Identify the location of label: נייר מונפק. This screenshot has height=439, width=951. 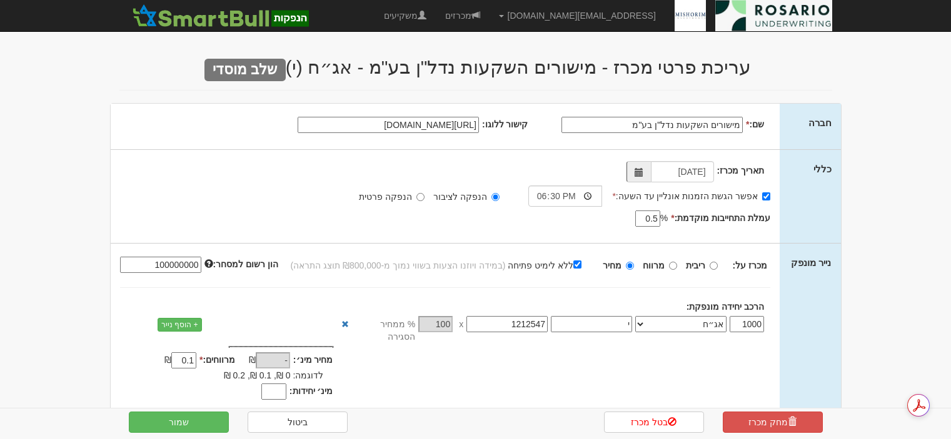
(811, 263).